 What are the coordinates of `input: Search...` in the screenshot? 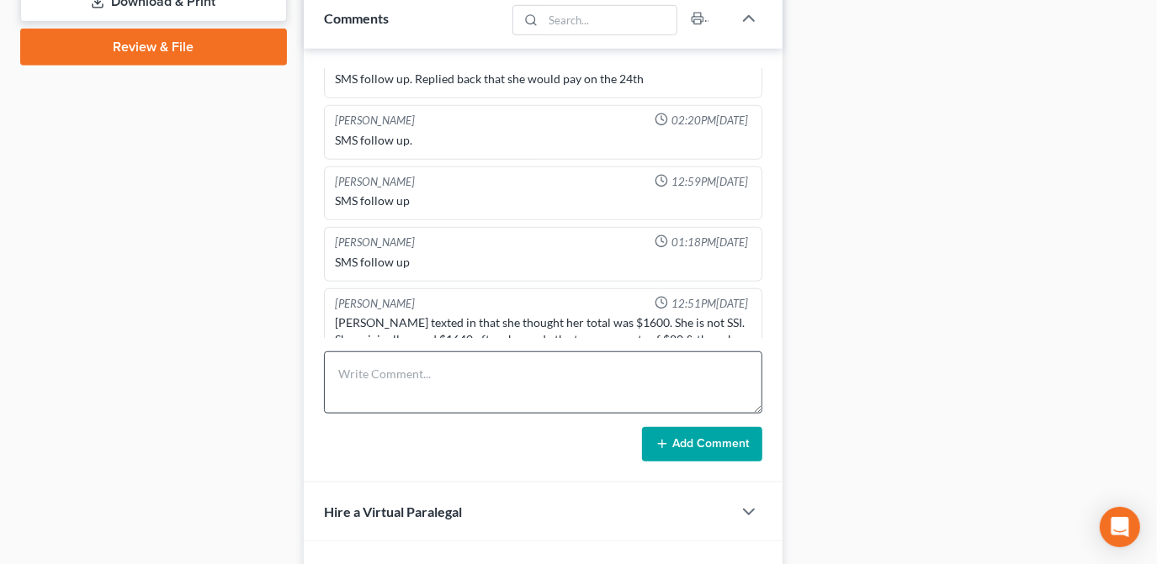 It's located at (610, 20).